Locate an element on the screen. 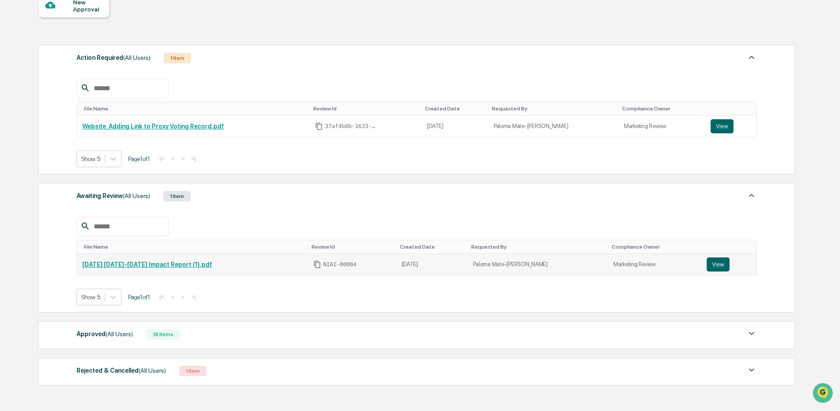 This screenshot has height=411, width=840. div: Approved is located at coordinates (105, 334).